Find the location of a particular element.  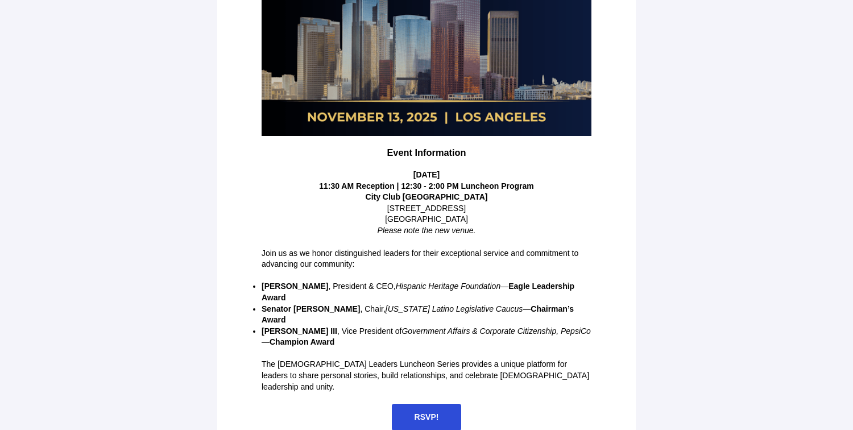

strong: Champion Award is located at coordinates (302, 342).